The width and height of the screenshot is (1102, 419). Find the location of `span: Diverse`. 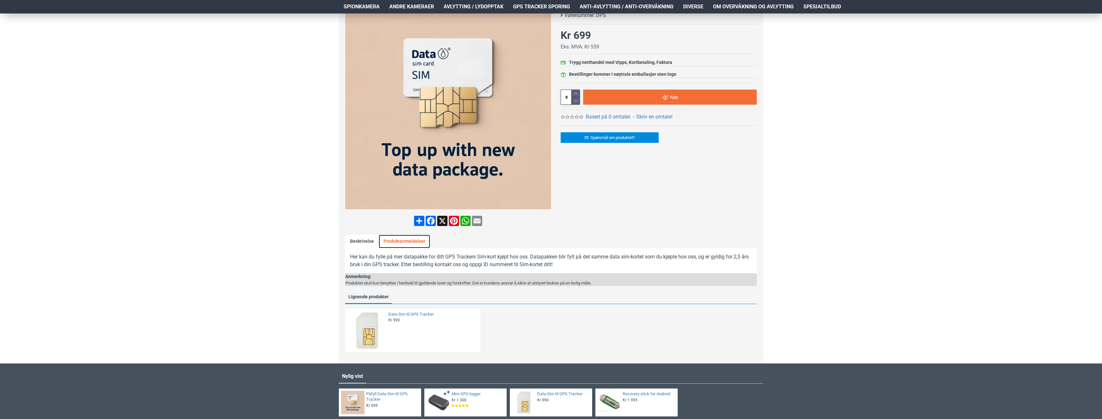

span: Diverse is located at coordinates (693, 7).